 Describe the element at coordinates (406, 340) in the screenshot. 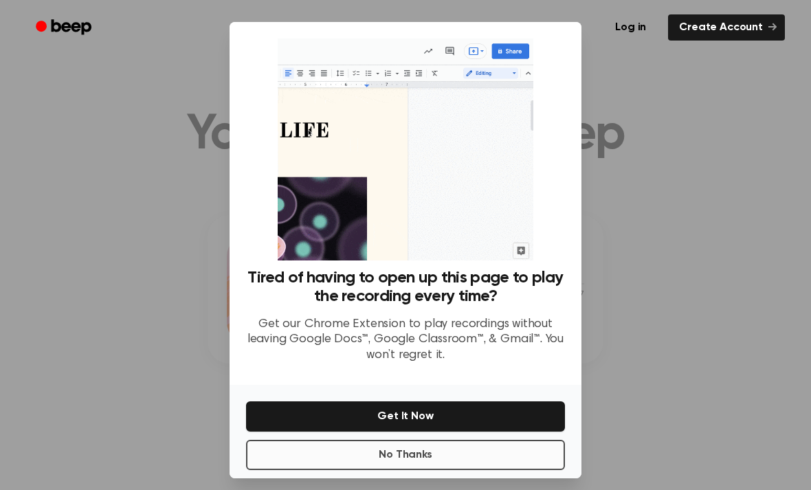

I see `p: Get our Chrome Extension to play recordings without leaving Google Docs™, Google Classroom™, & Gm...` at that location.